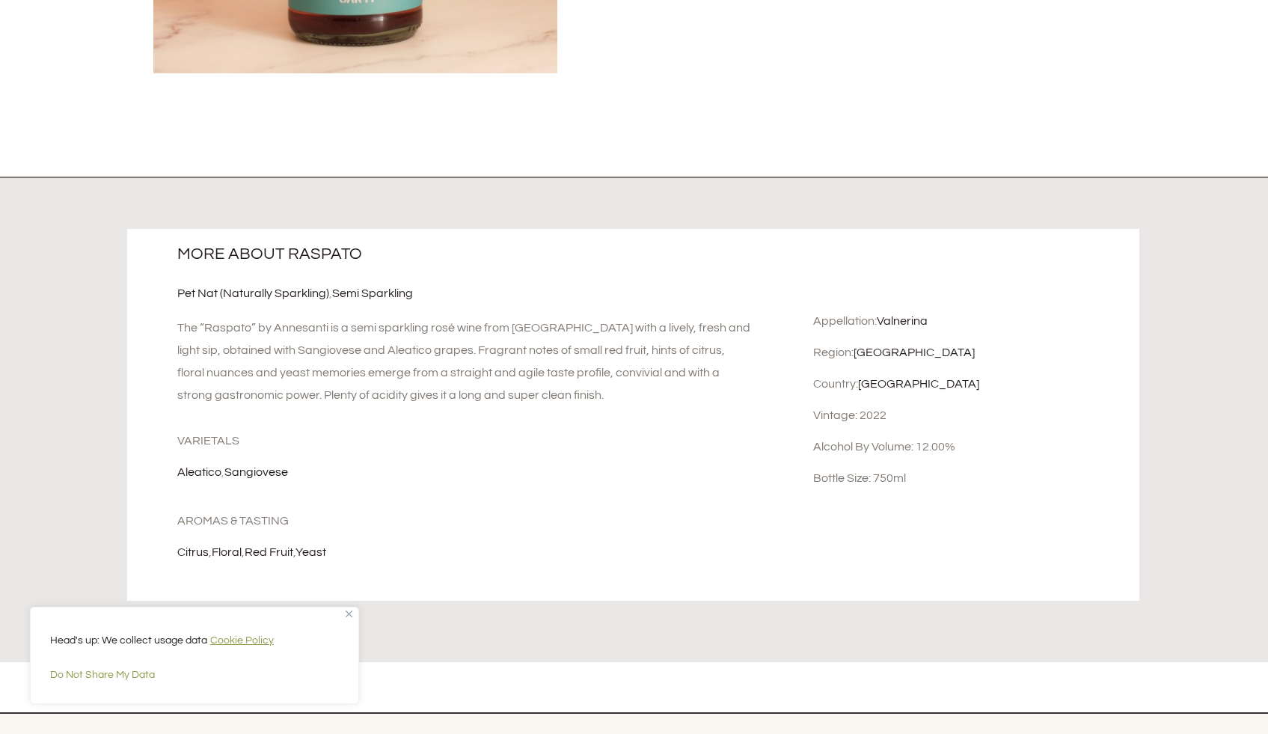 This screenshot has height=734, width=1268. What do you see at coordinates (464, 521) in the screenshot?
I see `h2: Aromas & Tasting` at bounding box center [464, 521].